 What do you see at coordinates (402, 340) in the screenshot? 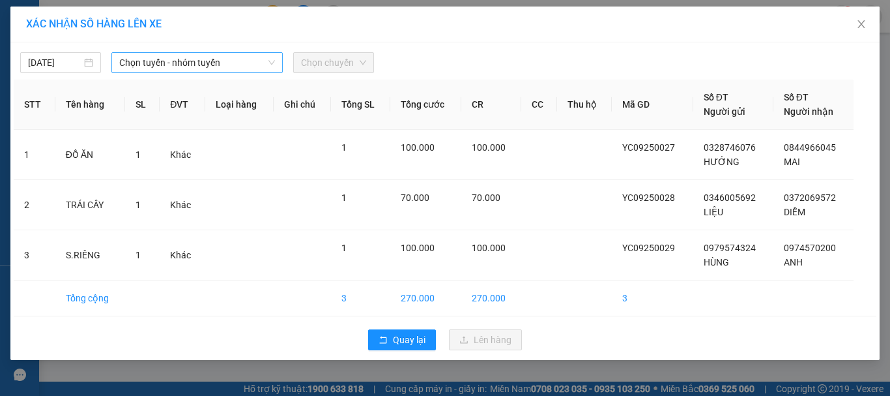
I see `button: rollbackQuay lại` at bounding box center [402, 340].